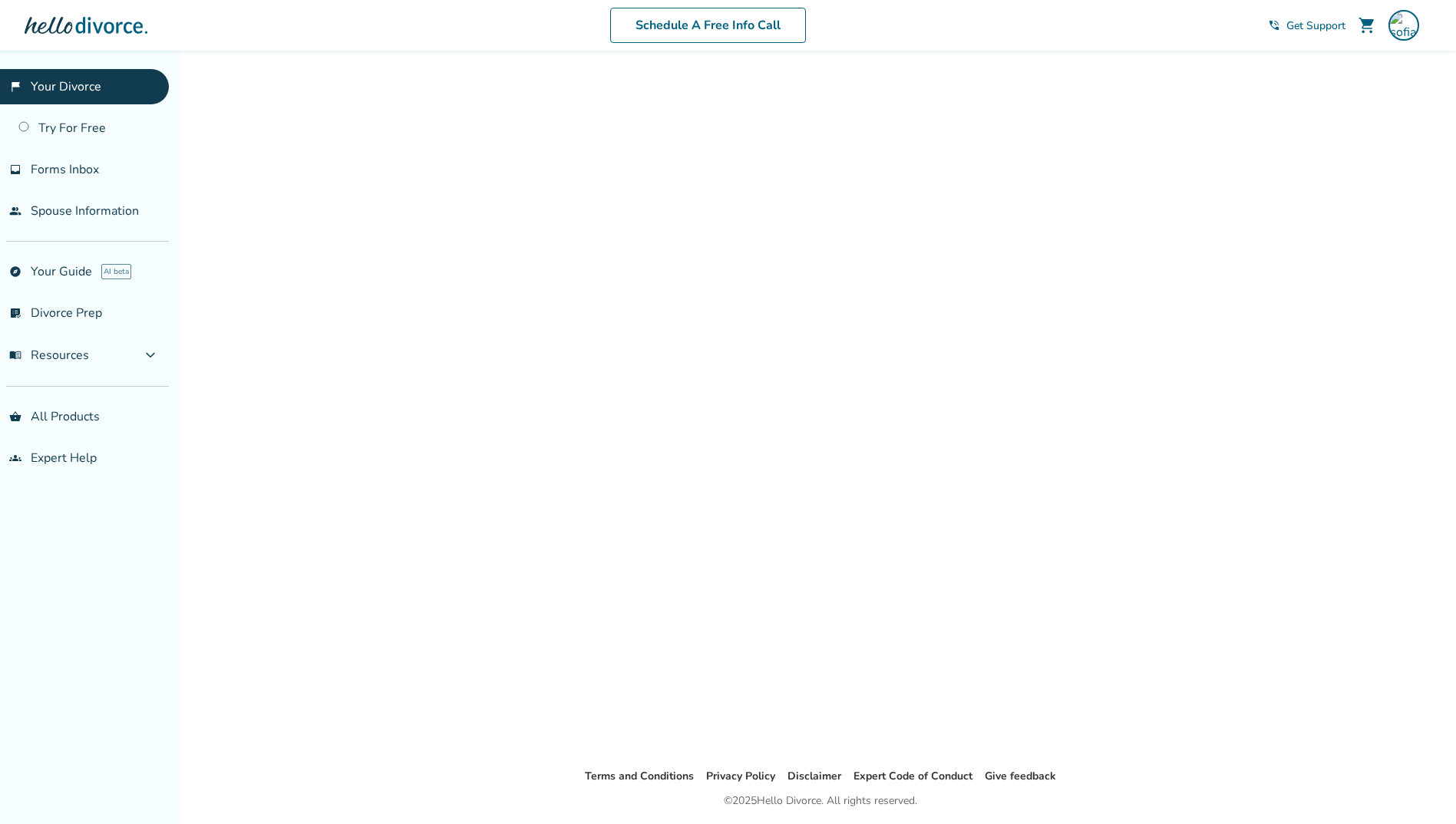 The image size is (1456, 824). Describe the element at coordinates (64, 169) in the screenshot. I see `span: Forms Inbox` at that location.